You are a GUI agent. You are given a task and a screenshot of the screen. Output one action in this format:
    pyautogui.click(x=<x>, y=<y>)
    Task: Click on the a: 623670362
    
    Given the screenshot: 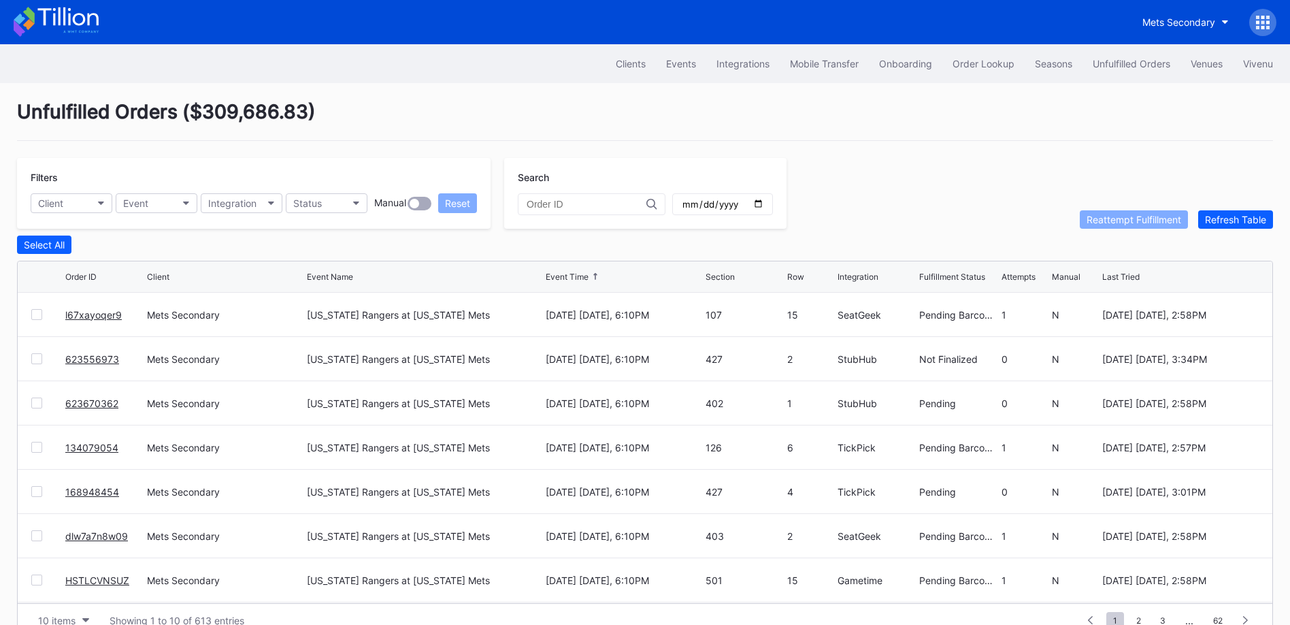 What is the action you would take?
    pyautogui.click(x=92, y=403)
    